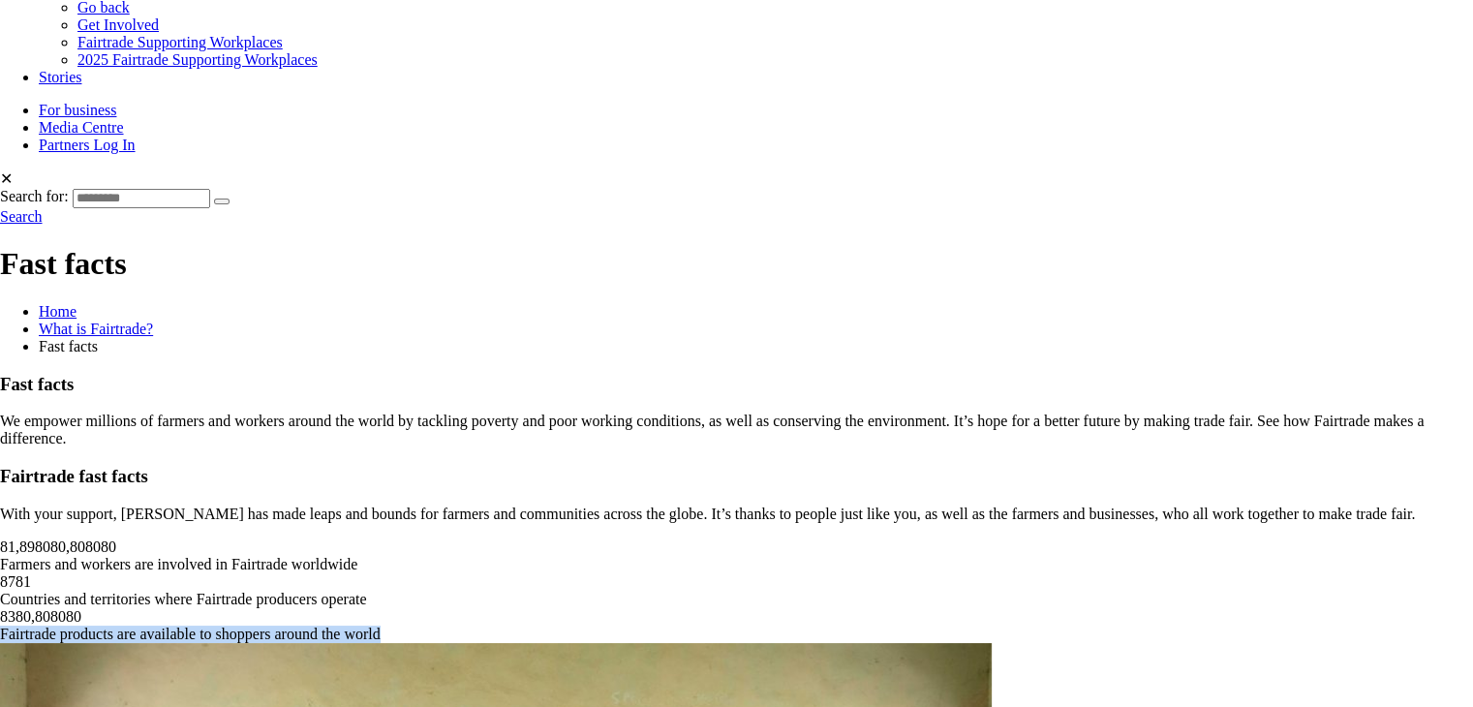 This screenshot has height=707, width=1473. I want to click on a: What is Fairtrade?, so click(96, 328).